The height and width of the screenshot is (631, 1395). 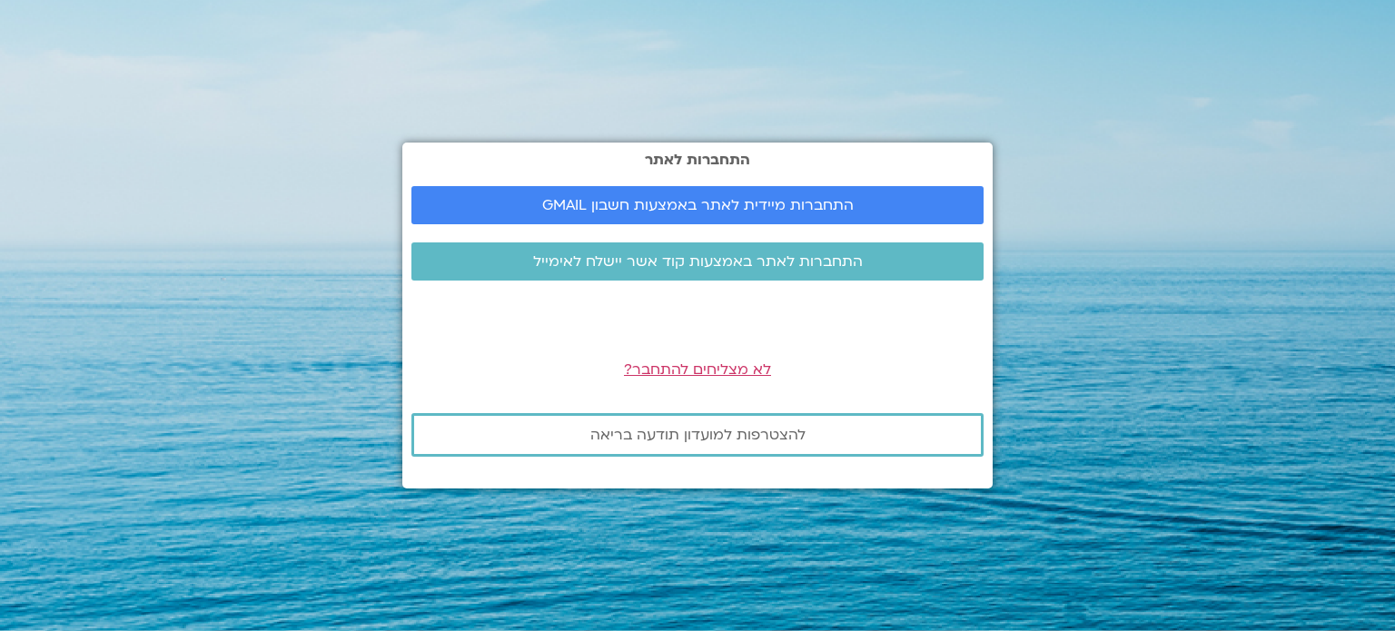 What do you see at coordinates (697, 160) in the screenshot?
I see `h2: התחברות לאתר` at bounding box center [697, 160].